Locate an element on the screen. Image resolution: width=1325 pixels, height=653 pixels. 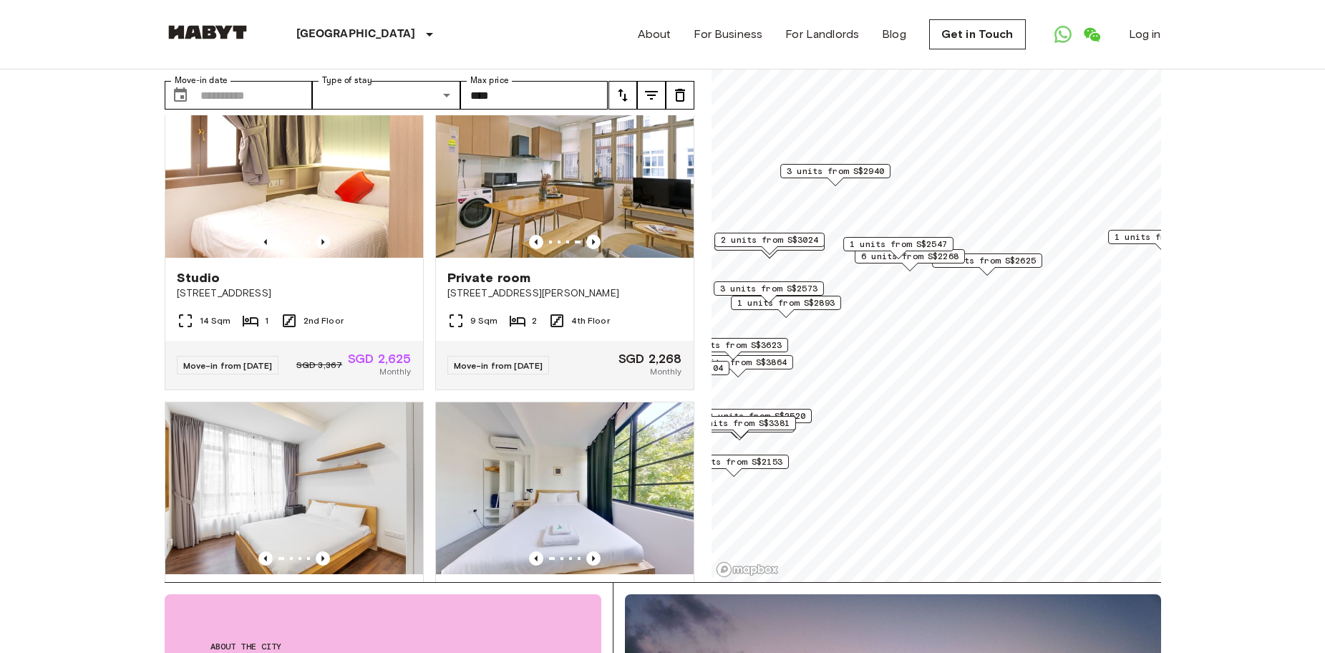
label: Type of stay is located at coordinates (347, 80).